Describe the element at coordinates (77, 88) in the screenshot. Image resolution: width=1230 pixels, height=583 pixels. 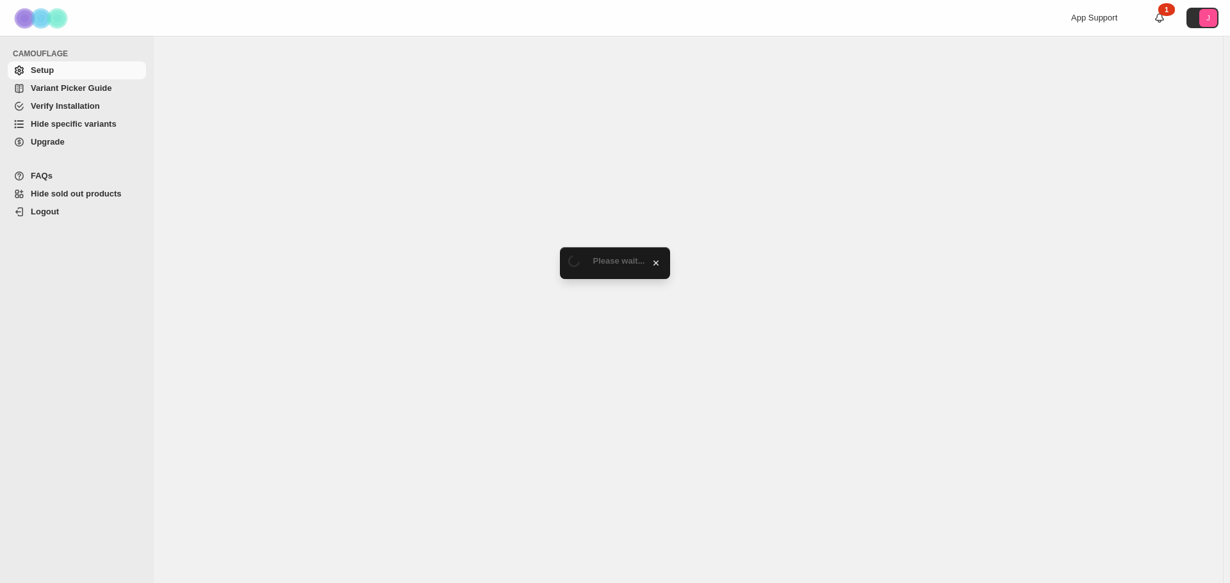
I see `a: Variant Picker Guide` at that location.